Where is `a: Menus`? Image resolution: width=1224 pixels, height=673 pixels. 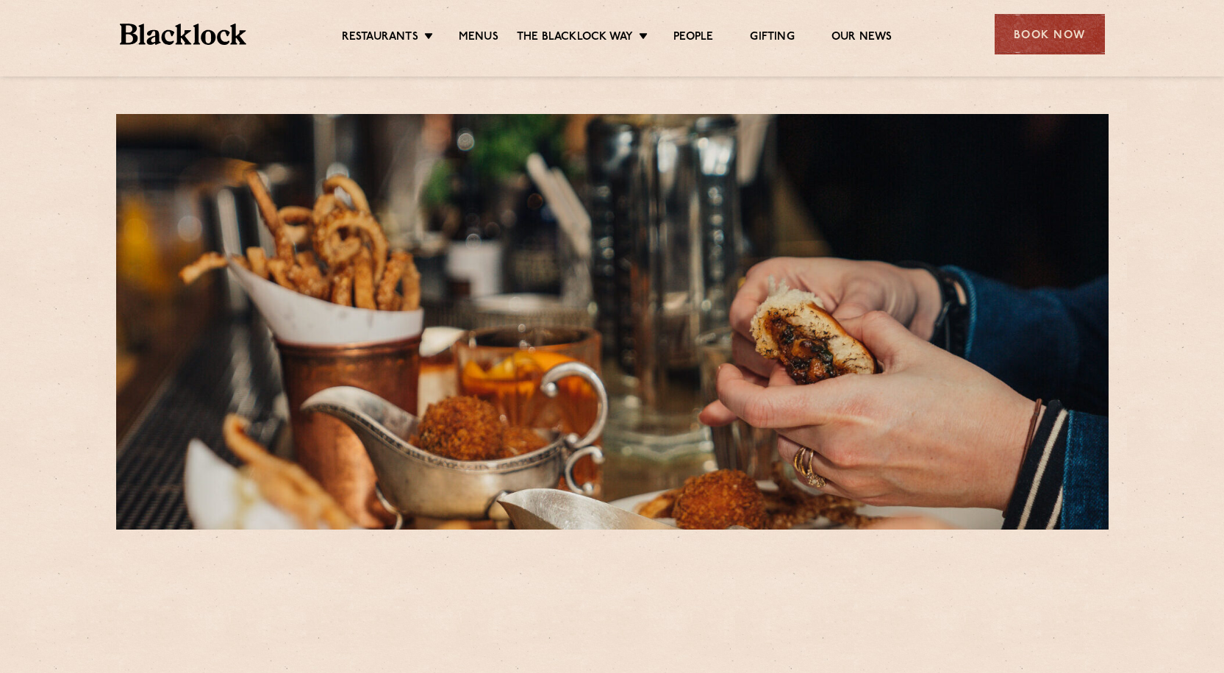
a: Menus is located at coordinates (479, 38).